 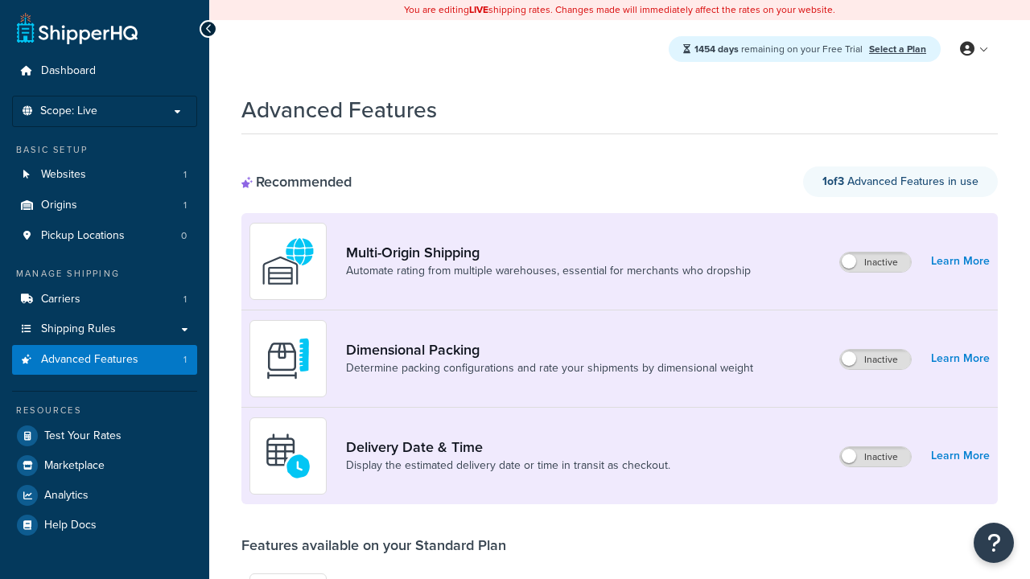 I want to click on span: Carriers, so click(x=60, y=299).